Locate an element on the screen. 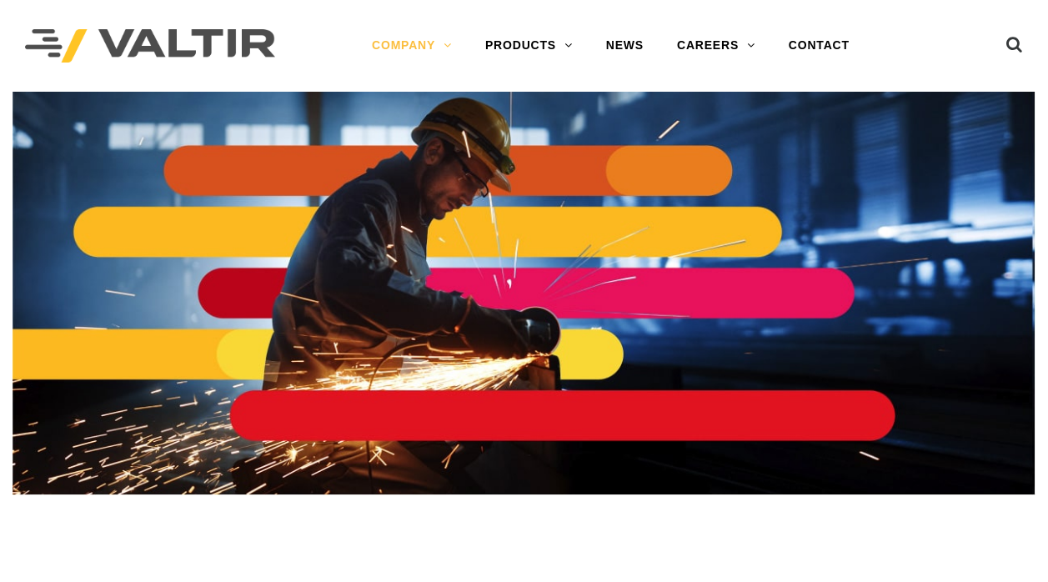 Image resolution: width=1048 pixels, height=582 pixels. a: COMPANY is located at coordinates (412, 46).